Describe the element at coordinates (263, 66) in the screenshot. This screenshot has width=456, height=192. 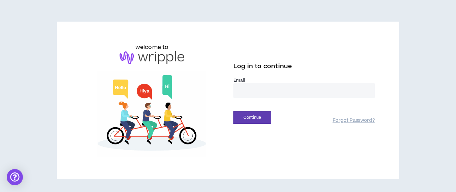
I see `span: Log in to continue` at that location.